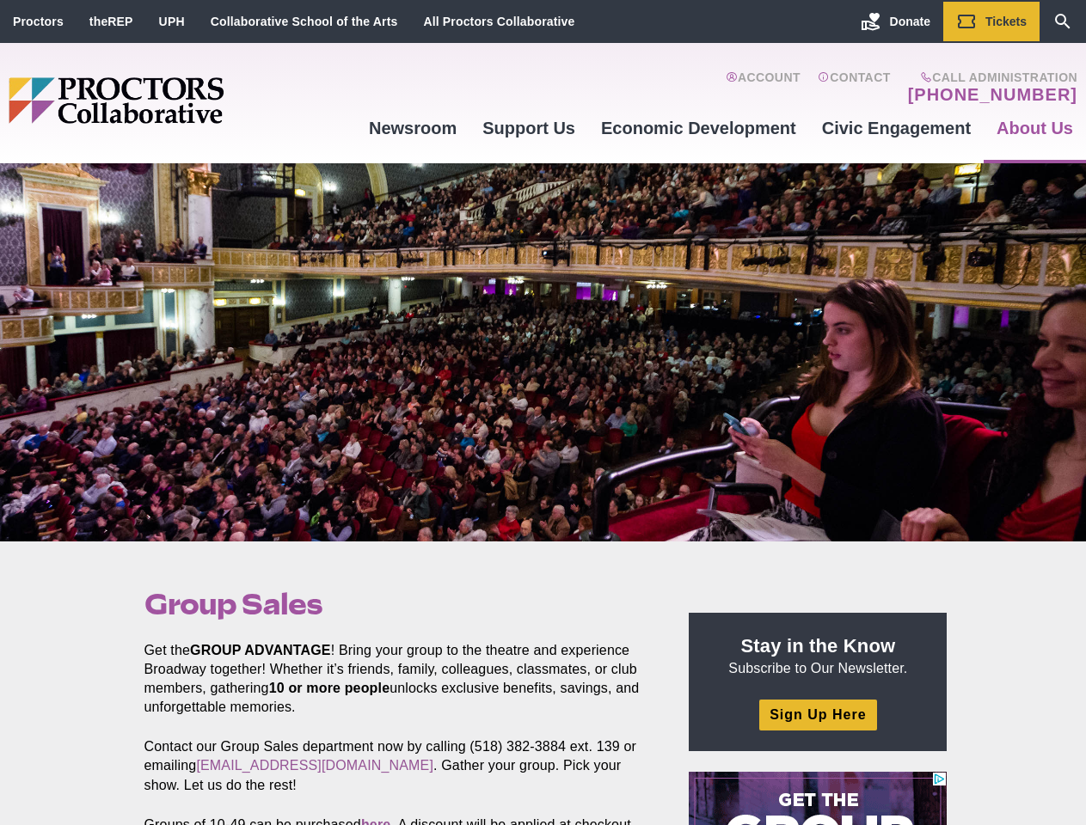 The height and width of the screenshot is (825, 1086). I want to click on a: Tickets, so click(991, 21).